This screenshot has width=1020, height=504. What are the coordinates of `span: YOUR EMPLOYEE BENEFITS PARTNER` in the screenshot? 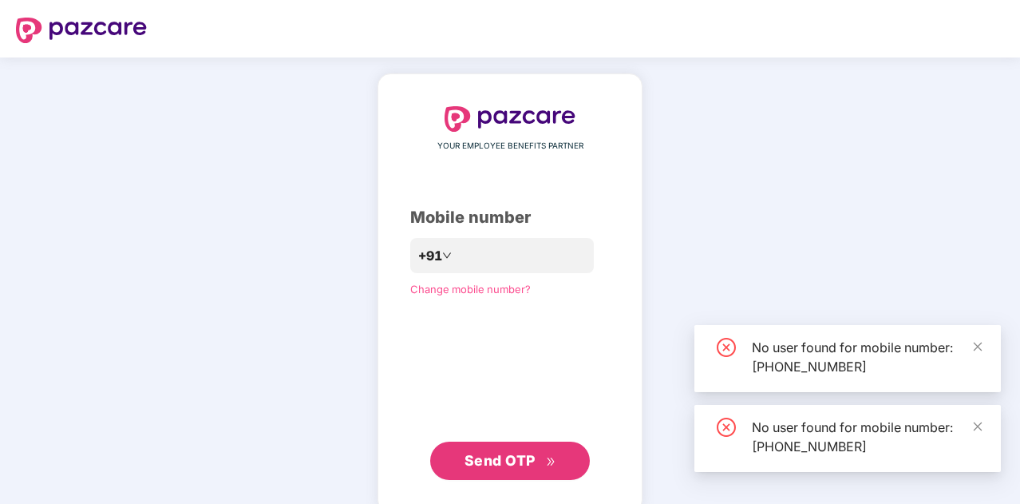 It's located at (510, 146).